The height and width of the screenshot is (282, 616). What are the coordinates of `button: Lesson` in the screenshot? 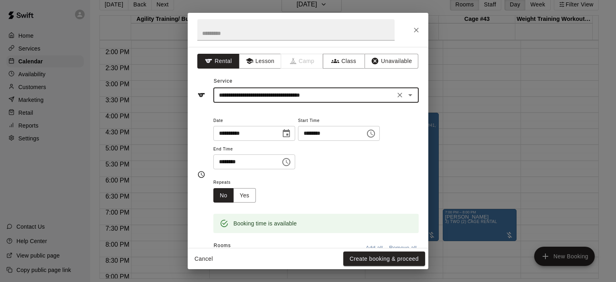 It's located at (260, 61).